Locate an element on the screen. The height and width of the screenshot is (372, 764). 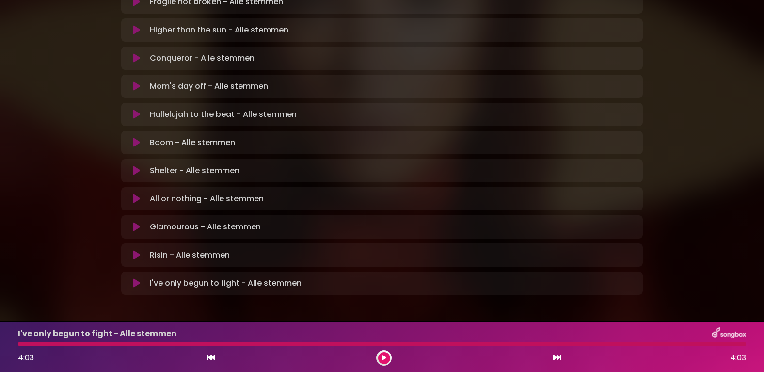
p: Conqueror - Alle stemmen is located at coordinates (202, 58).